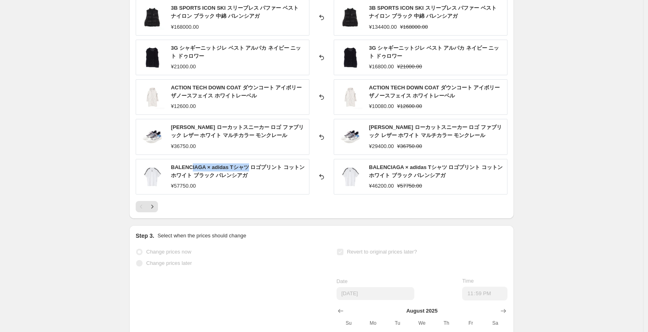  I want to click on div: ¥29400.00, so click(381, 147).